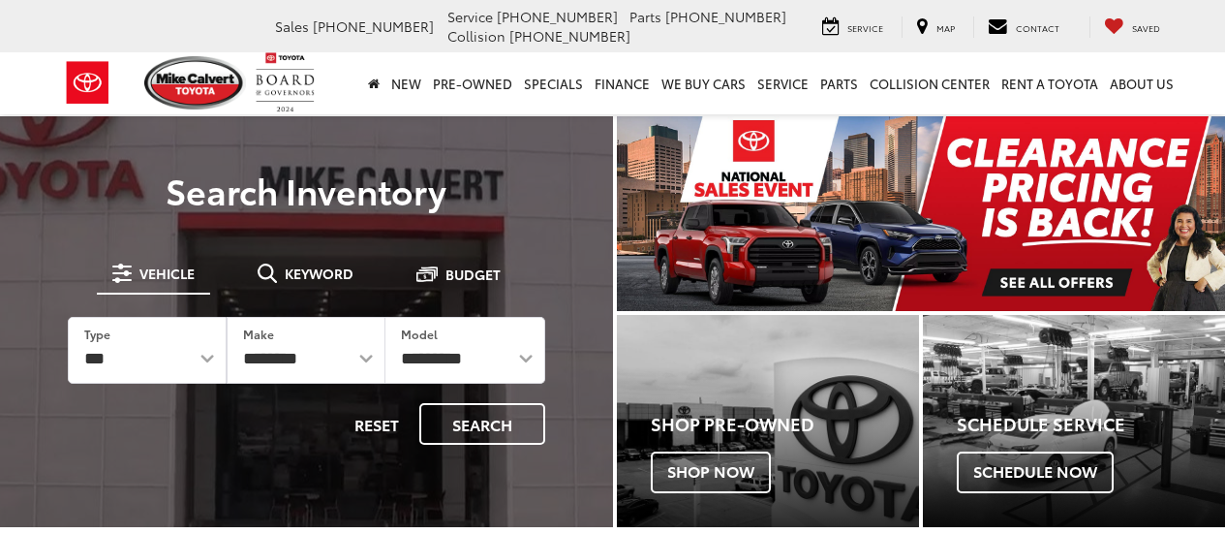  I want to click on a: Parts, so click(839, 83).